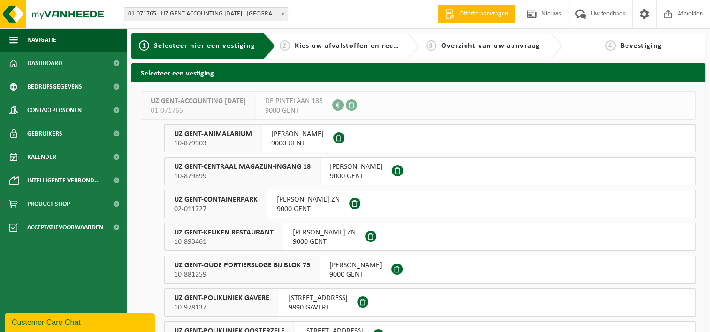 The image size is (710, 332). What do you see at coordinates (42, 157) in the screenshot?
I see `span: Kalender` at bounding box center [42, 157].